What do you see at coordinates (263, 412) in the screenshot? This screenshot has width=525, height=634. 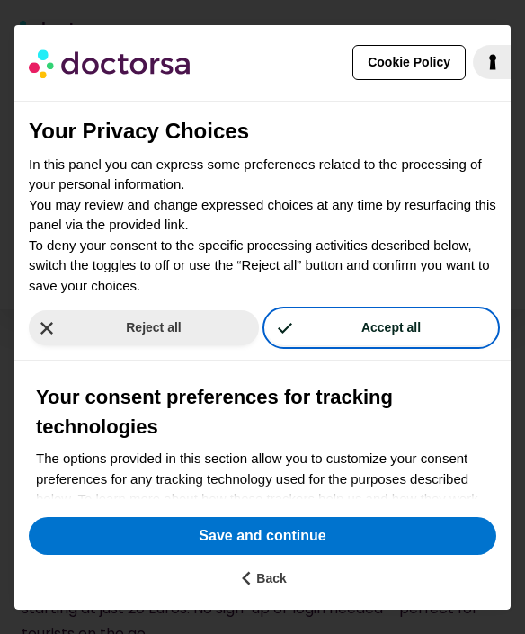 I see `h3: Your consent preferences for tracking technologies` at bounding box center [263, 412].